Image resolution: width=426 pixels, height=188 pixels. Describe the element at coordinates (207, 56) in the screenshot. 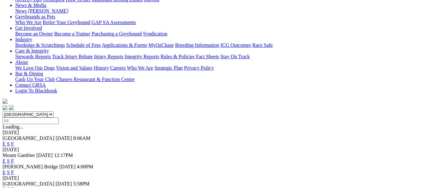

I see `a: Fact Sheets` at that location.